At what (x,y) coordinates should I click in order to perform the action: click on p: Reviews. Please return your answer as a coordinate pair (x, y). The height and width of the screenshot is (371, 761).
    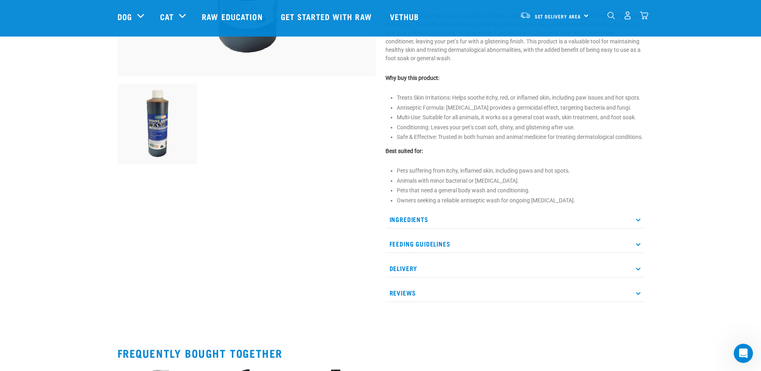
    Looking at the image, I should click on (515, 292).